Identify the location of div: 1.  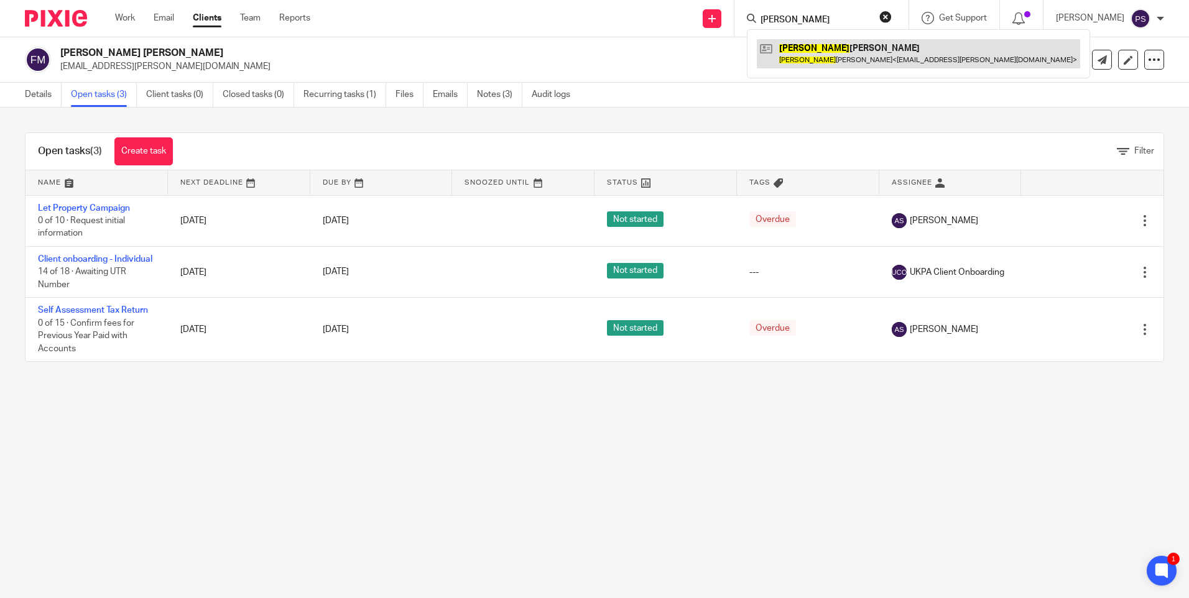
(1174, 559).